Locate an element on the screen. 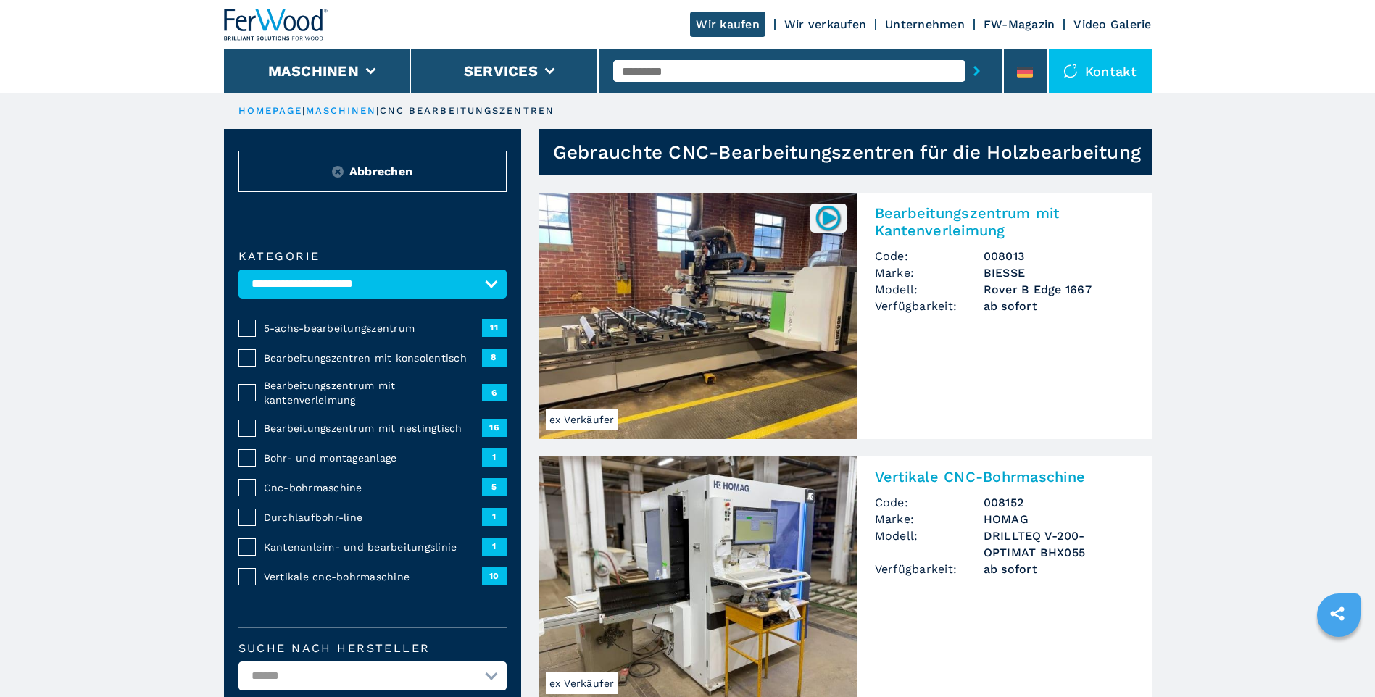 The width and height of the screenshot is (1375, 697). span: 8 is located at coordinates (494, 357).